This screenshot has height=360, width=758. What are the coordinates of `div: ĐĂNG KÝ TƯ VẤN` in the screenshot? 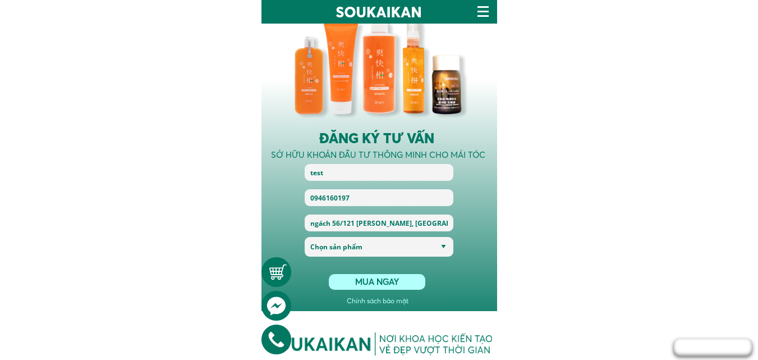 It's located at (451, 138).